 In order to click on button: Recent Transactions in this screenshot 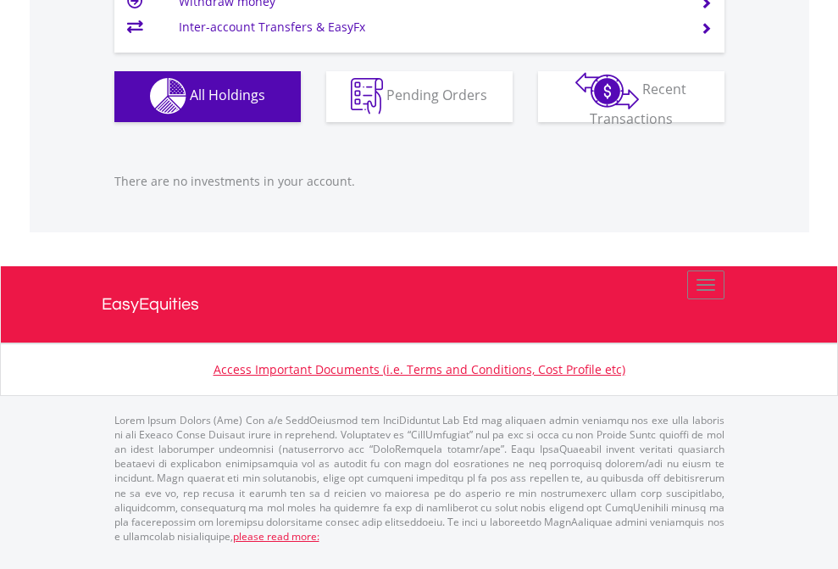, I will do `click(631, 97)`.